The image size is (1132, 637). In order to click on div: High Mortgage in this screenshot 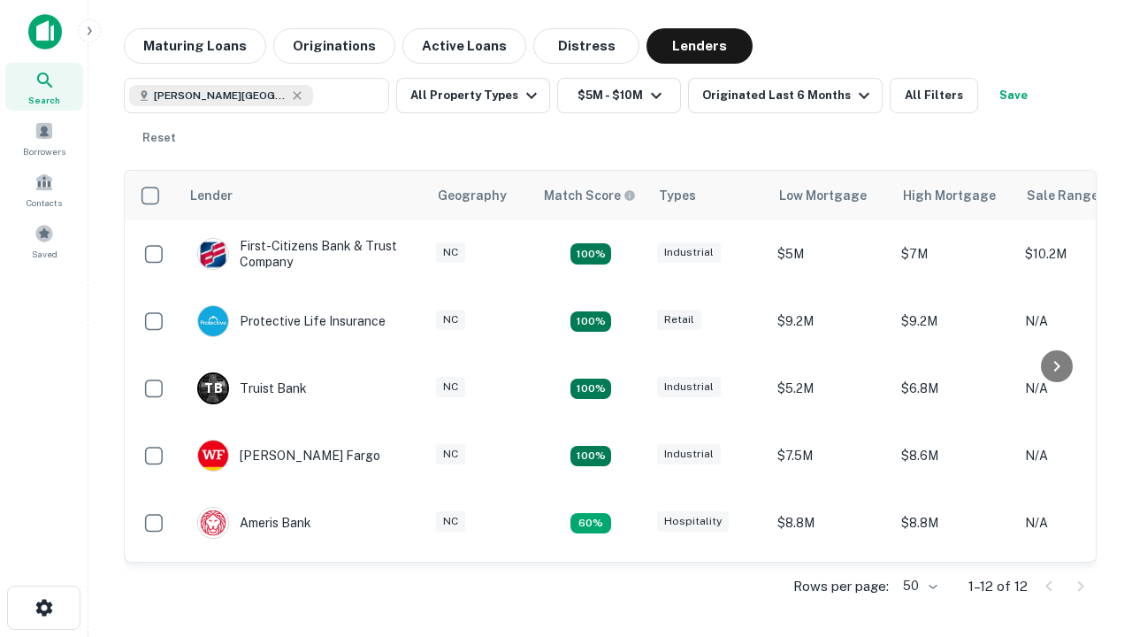, I will do `click(949, 196)`.